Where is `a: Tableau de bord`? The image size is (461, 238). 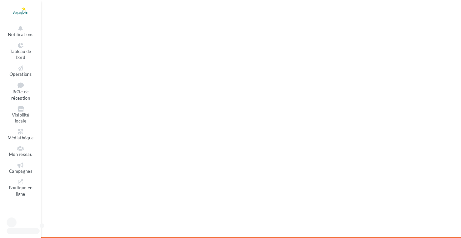
a: Tableau de bord is located at coordinates (20, 51).